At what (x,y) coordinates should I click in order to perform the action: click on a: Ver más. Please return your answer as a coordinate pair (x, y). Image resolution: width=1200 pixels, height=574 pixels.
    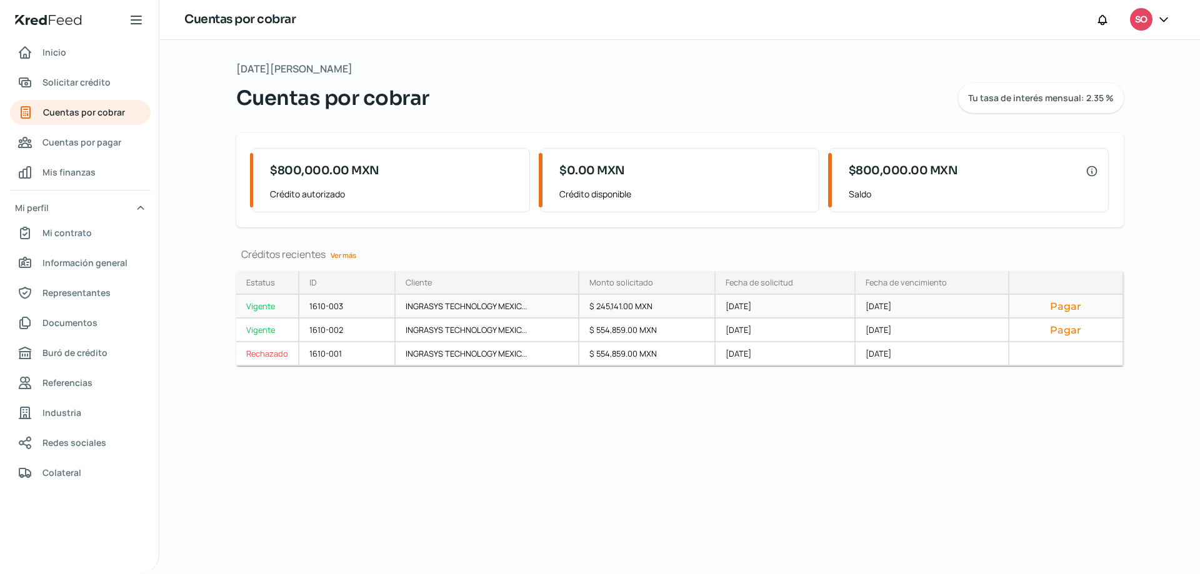
    Looking at the image, I should click on (343, 255).